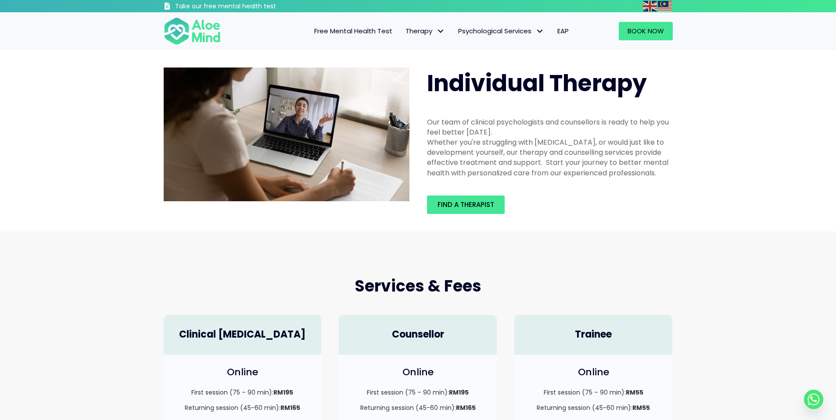  Describe the element at coordinates (664, 6) in the screenshot. I see `img: ms` at that location.